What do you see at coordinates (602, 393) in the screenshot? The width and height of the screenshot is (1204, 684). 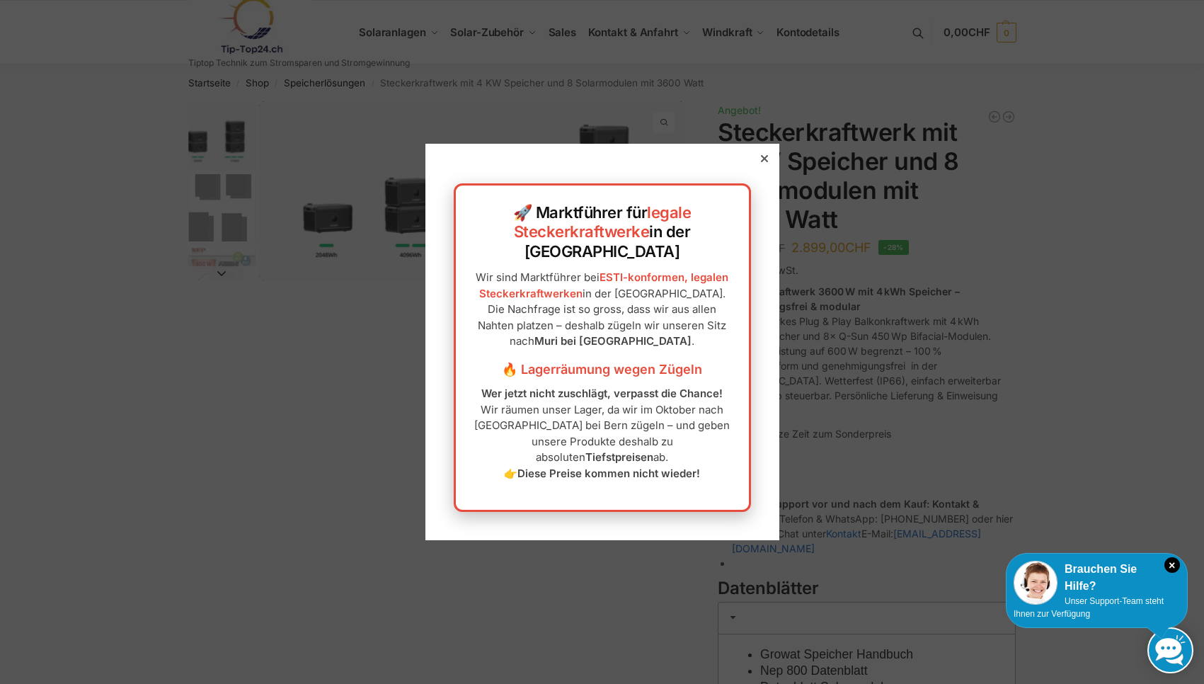 I see `strong: Wer jetzt nicht zuschlägt, verpasst die Chance!` at bounding box center [602, 393].